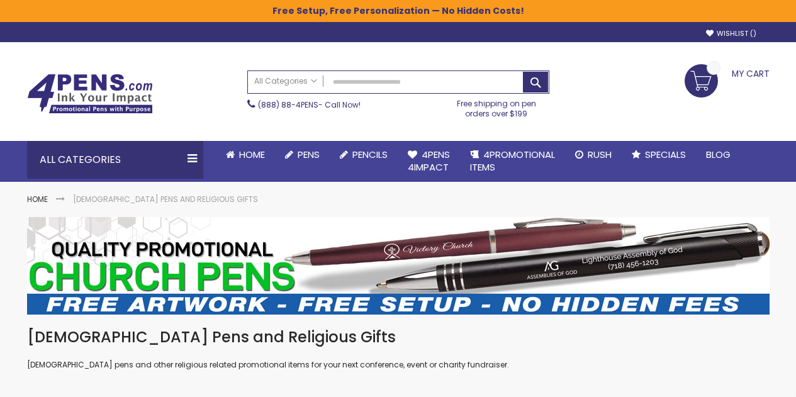  Describe the element at coordinates (286, 81) in the screenshot. I see `a: All Categories` at that location.